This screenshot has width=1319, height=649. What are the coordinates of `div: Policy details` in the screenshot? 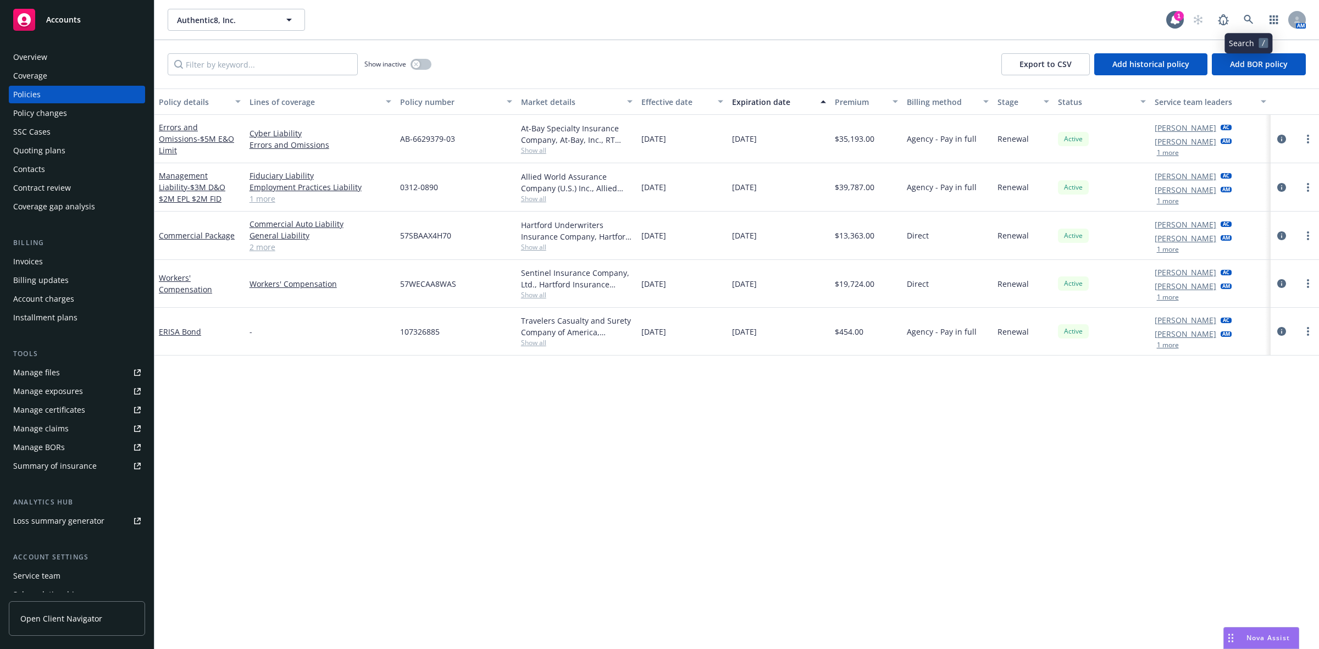 It's located at (194, 102).